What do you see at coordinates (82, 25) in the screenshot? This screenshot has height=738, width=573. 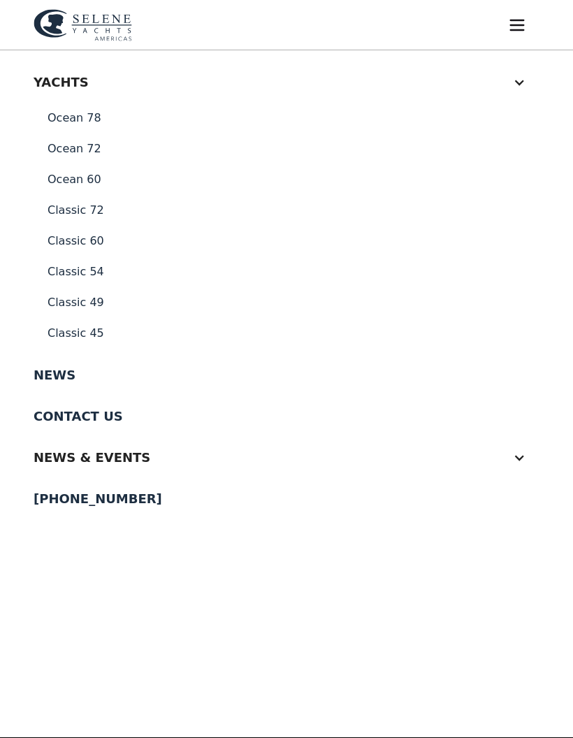 I see `img: logo` at bounding box center [82, 25].